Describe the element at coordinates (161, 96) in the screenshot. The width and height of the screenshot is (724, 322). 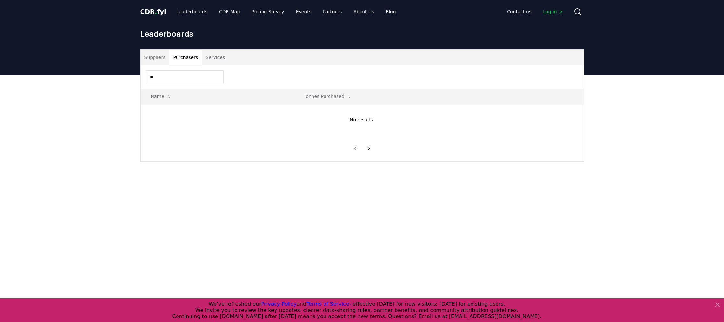
I see `button: Name` at that location.